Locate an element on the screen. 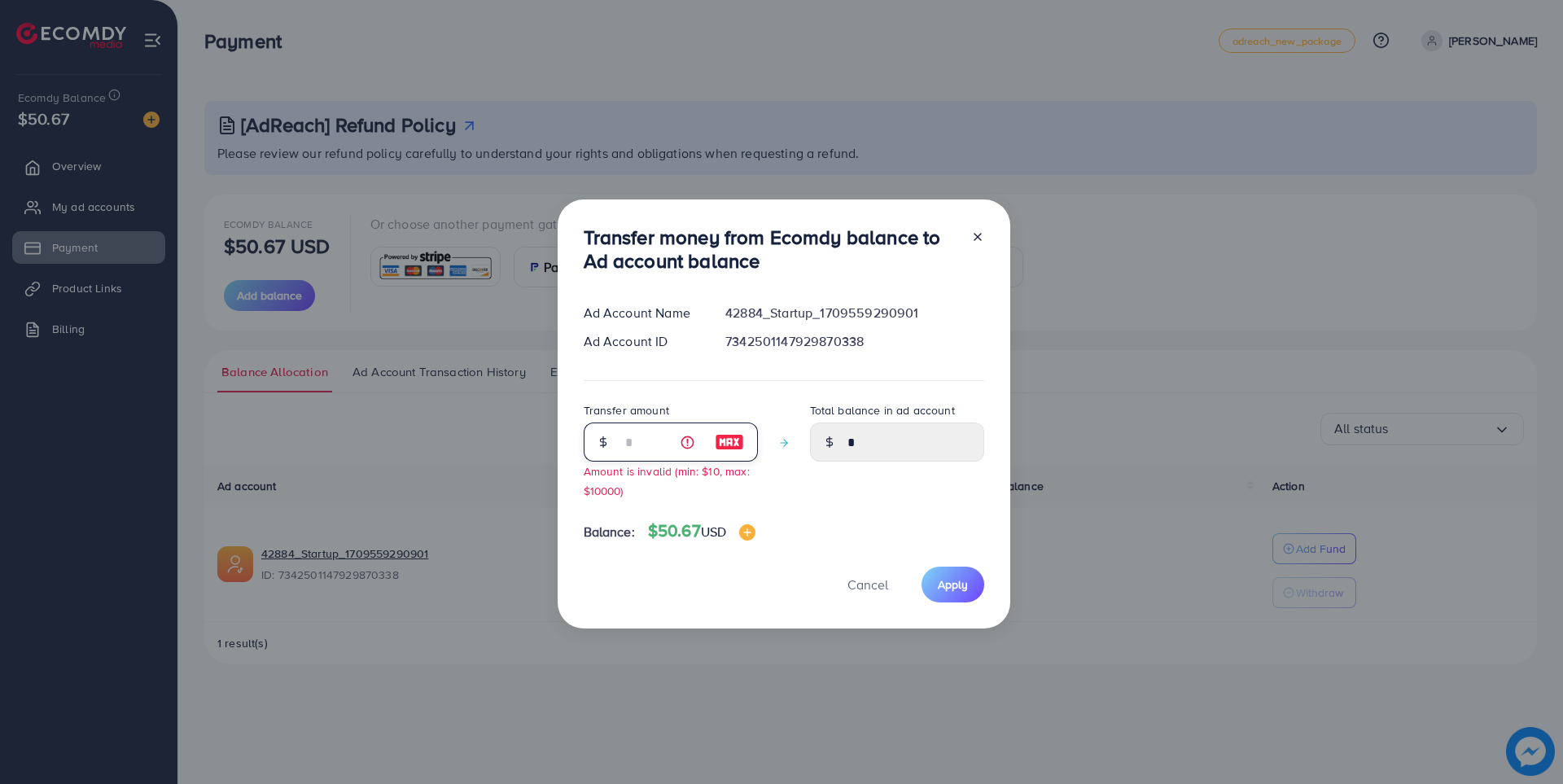  button: Apply is located at coordinates (953, 584).